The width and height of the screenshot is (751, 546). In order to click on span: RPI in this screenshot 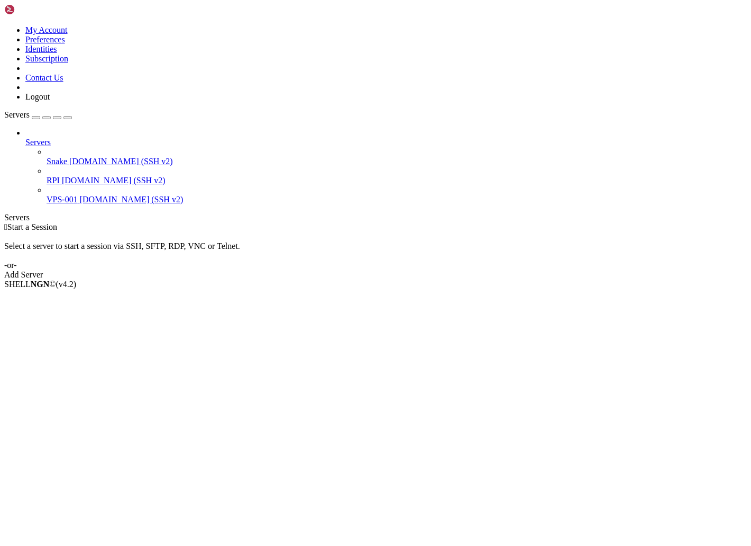, I will do `click(53, 180)`.